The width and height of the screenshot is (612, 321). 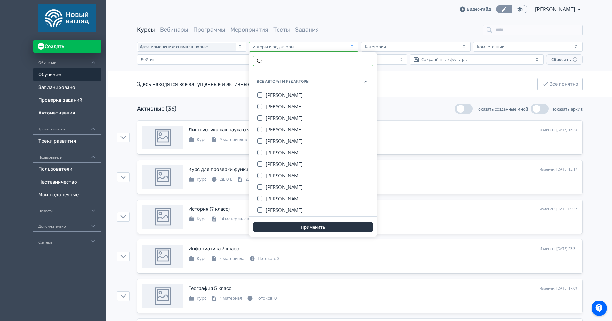 What do you see at coordinates (226, 170) in the screenshot?
I see `div: Курс для проверки функционала` at bounding box center [226, 170].